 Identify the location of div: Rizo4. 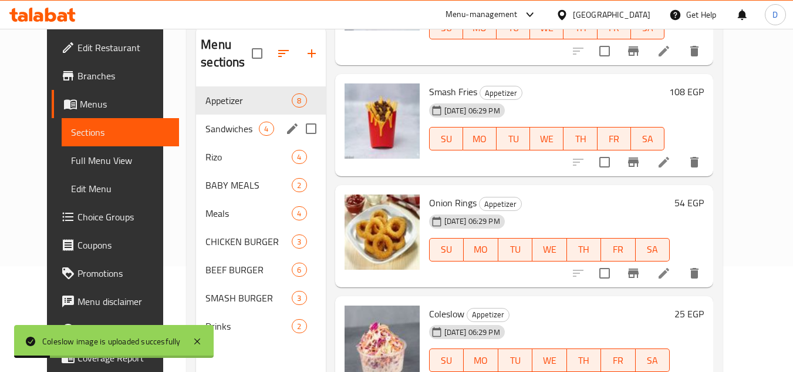
(261, 157).